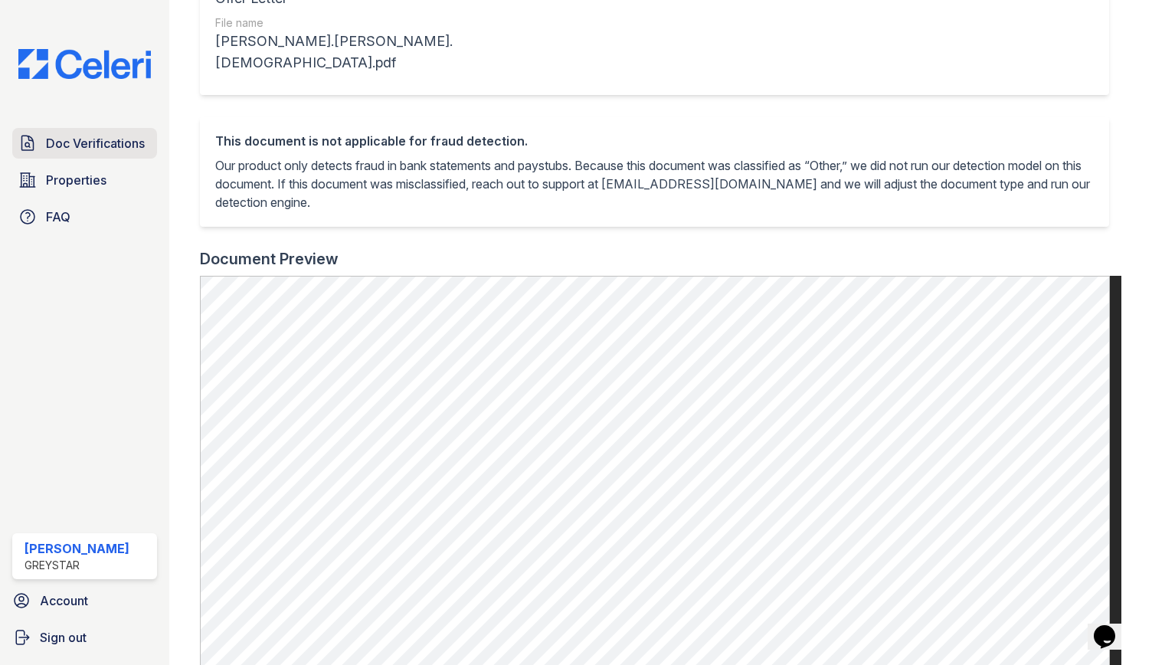  Describe the element at coordinates (654, 184) in the screenshot. I see `p: Our product only detects fraud in bank statements and paystubs. Because this document was classif...` at that location.